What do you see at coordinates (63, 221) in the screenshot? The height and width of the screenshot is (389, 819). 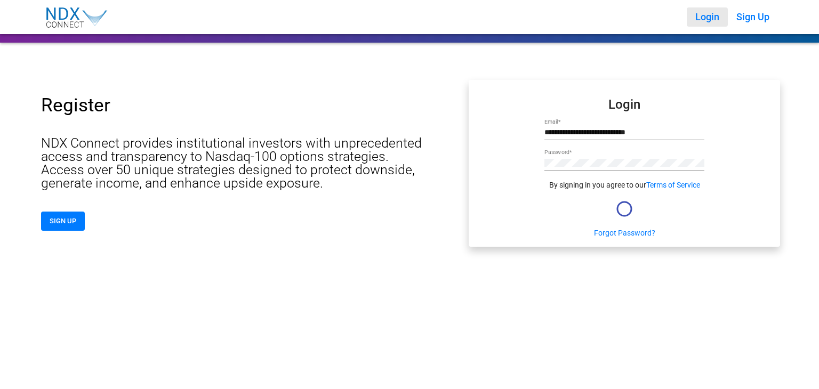 I see `span: SIGN UP` at bounding box center [63, 221].